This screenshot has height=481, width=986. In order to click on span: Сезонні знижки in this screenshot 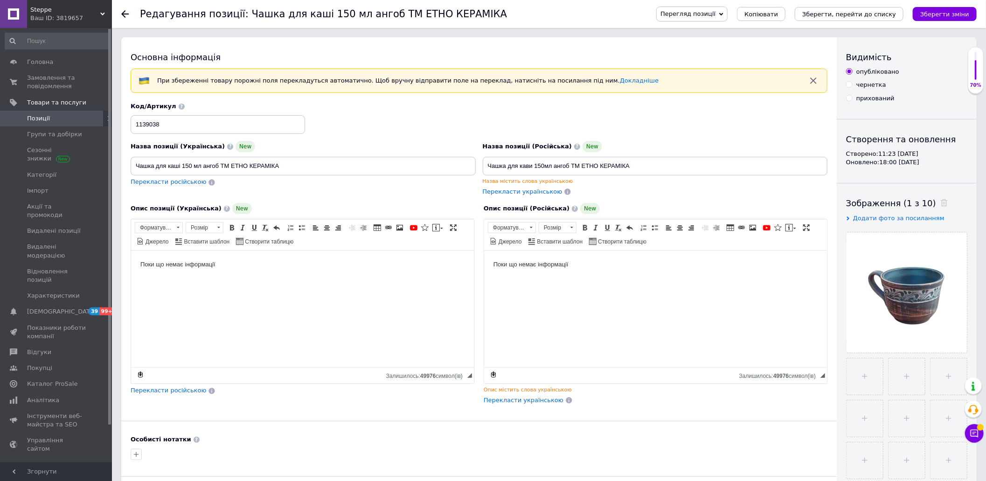, I will do `click(56, 154)`.